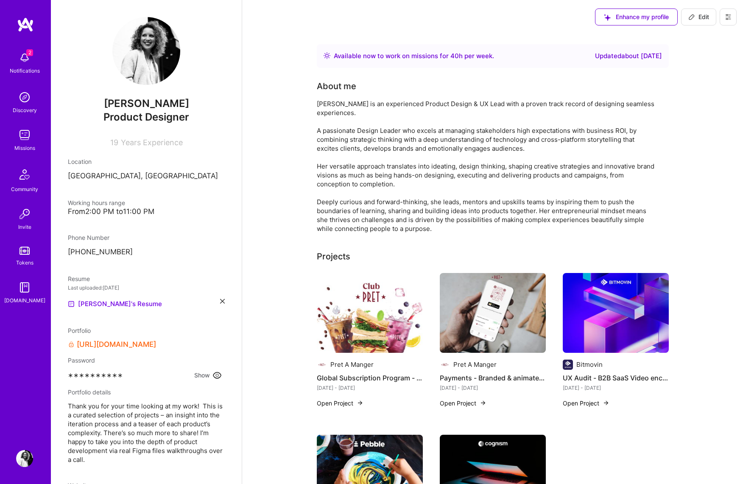  What do you see at coordinates (79, 278) in the screenshot?
I see `span: Resume` at bounding box center [79, 278].